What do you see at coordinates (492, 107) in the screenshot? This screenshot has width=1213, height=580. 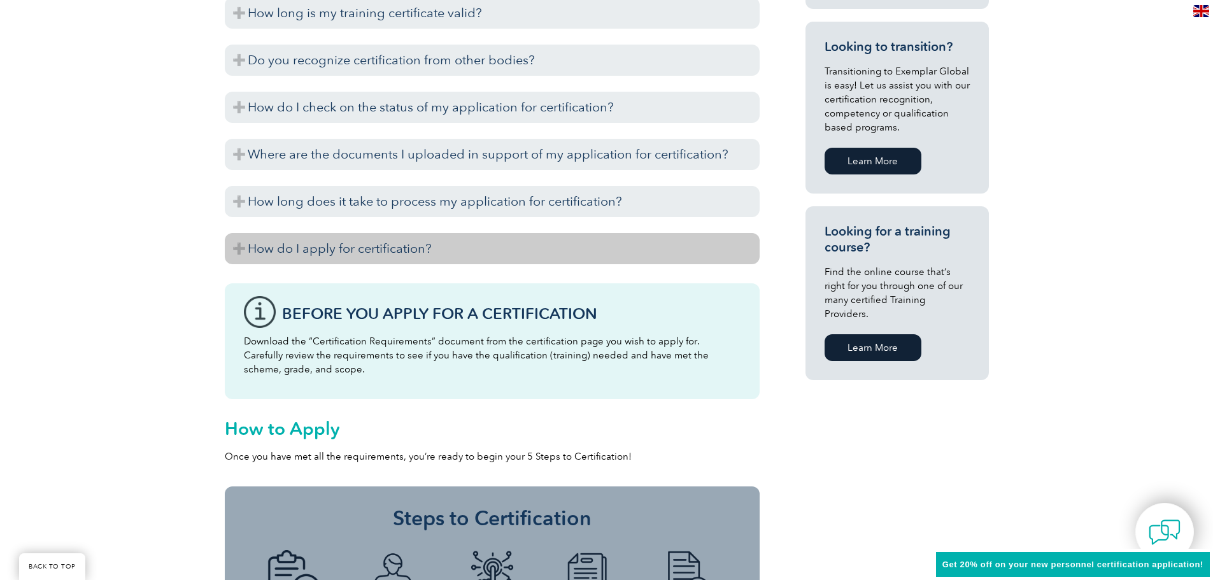 I see `h3: How do I check on the status of my application for certification?` at bounding box center [492, 107].